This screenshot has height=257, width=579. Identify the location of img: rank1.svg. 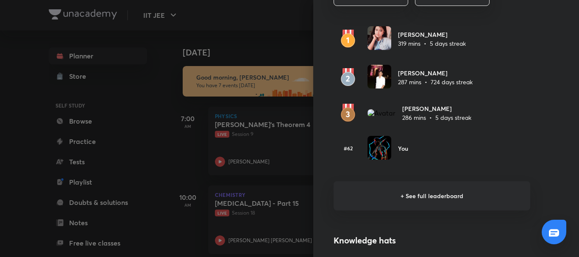
(348, 39).